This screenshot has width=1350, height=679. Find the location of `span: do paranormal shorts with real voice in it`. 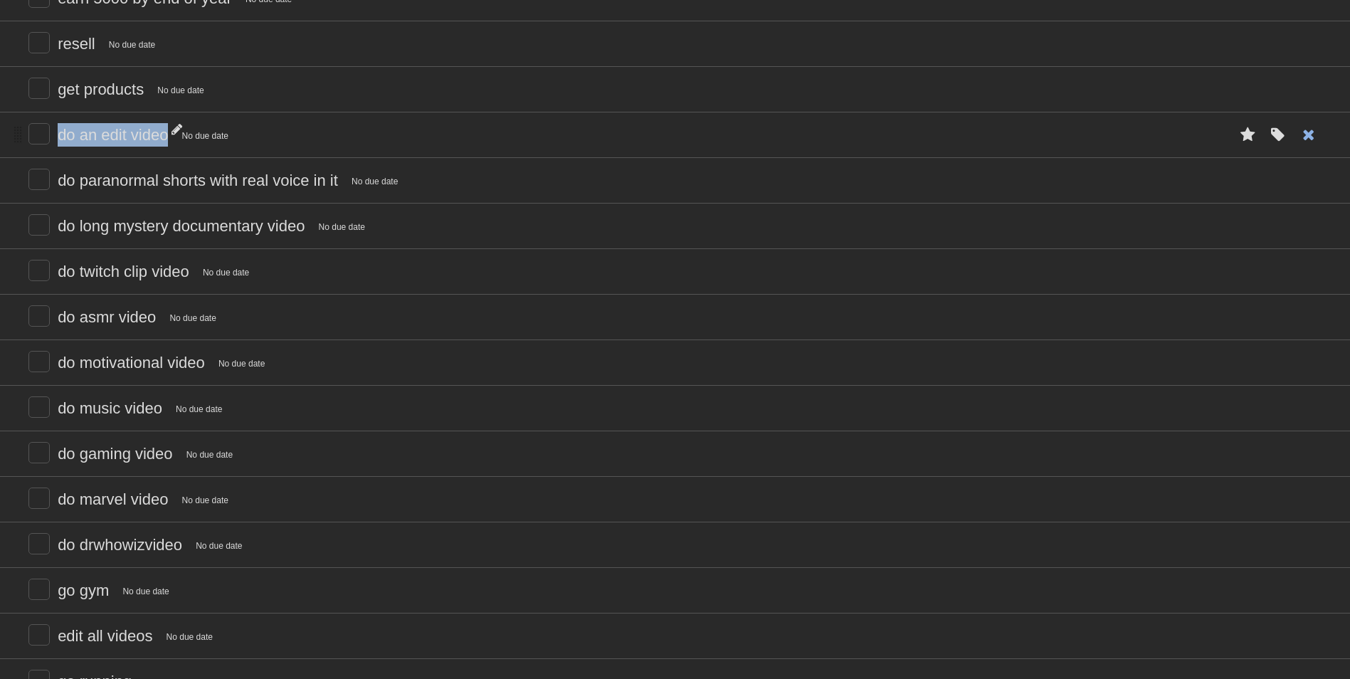

span: do paranormal shorts with real voice in it is located at coordinates (199, 180).